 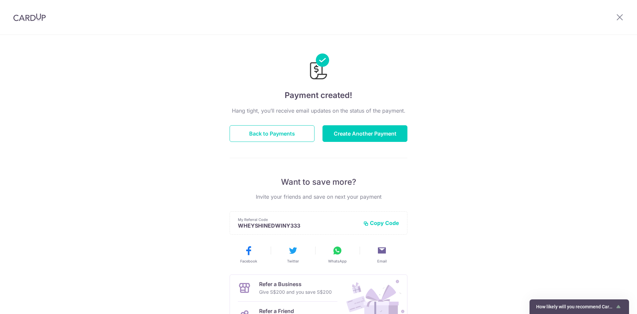 What do you see at coordinates (365, 133) in the screenshot?
I see `button: Create Another Payment` at bounding box center [365, 133].